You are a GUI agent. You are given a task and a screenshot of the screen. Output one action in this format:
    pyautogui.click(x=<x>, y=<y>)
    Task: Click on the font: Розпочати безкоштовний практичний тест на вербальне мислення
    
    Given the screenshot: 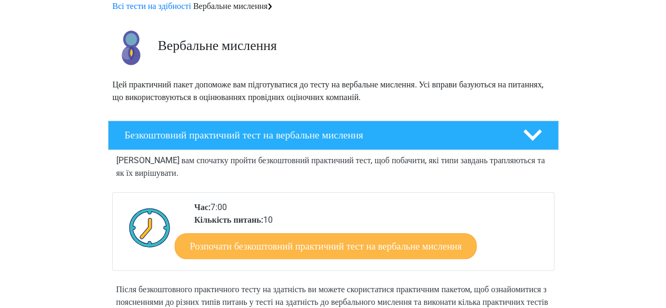 What is the action you would take?
    pyautogui.click(x=325, y=246)
    